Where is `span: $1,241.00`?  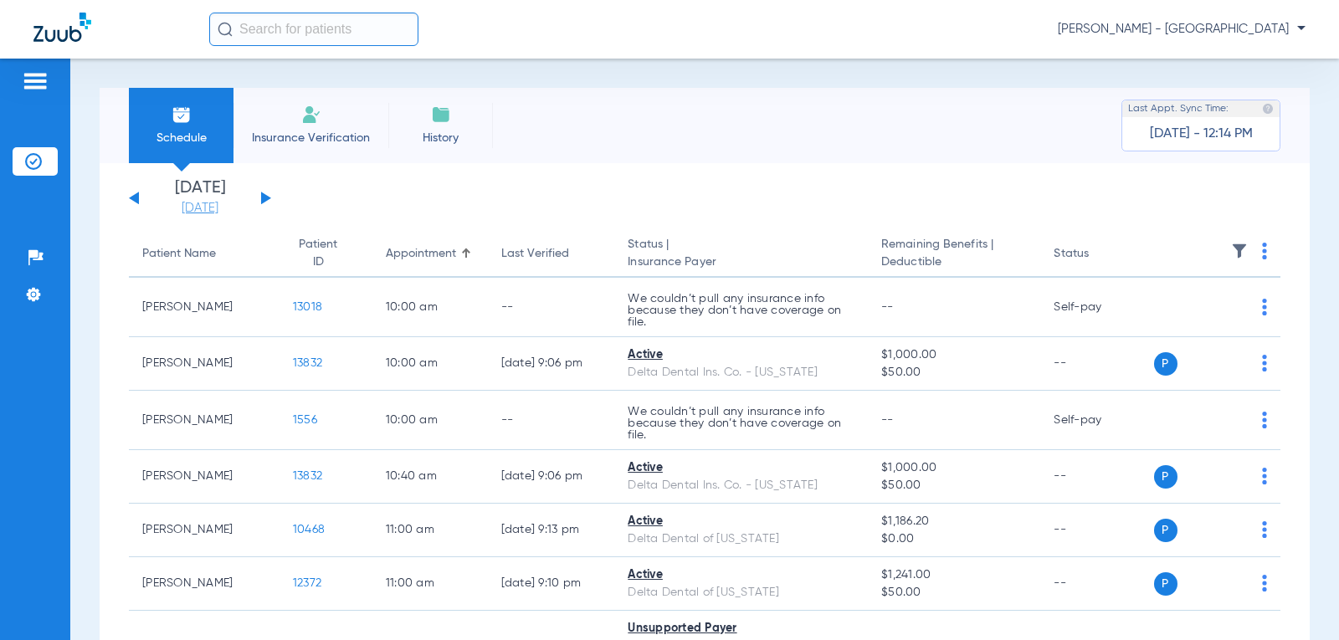
span: $1,241.00 is located at coordinates (954, 575).